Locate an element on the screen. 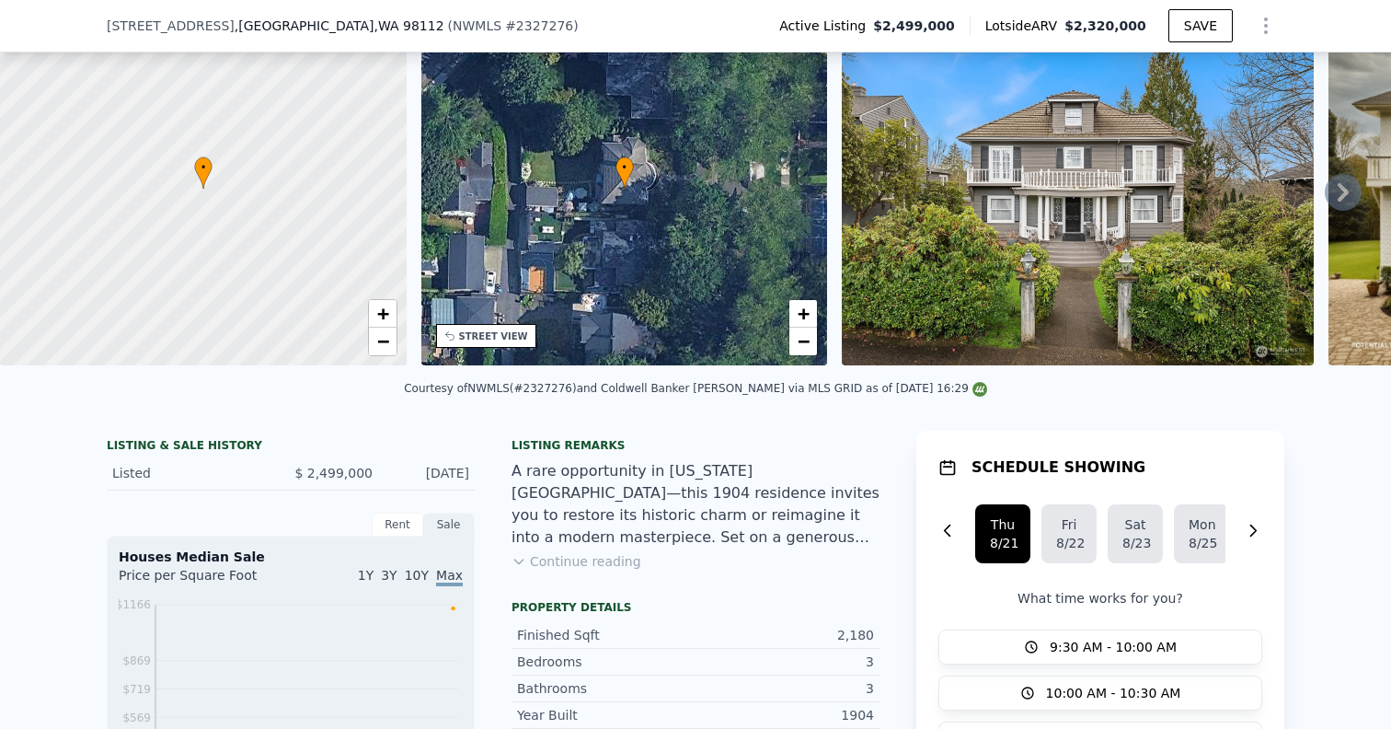  div: Sat is located at coordinates (1136, 525).